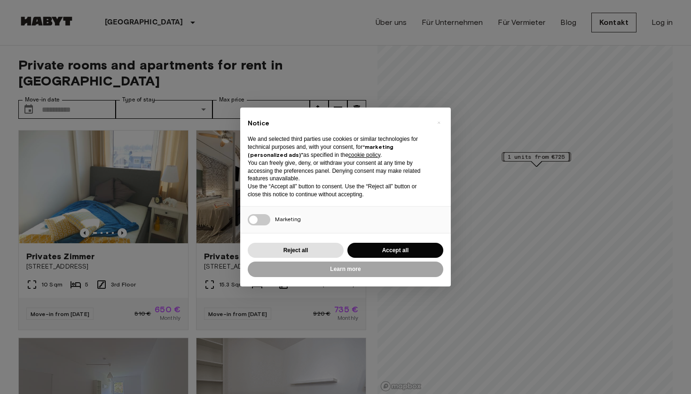  I want to click on p: Use the “Accept all” button to consent. Use the “Reject all” button or close this notice to conti..., so click(338, 191).